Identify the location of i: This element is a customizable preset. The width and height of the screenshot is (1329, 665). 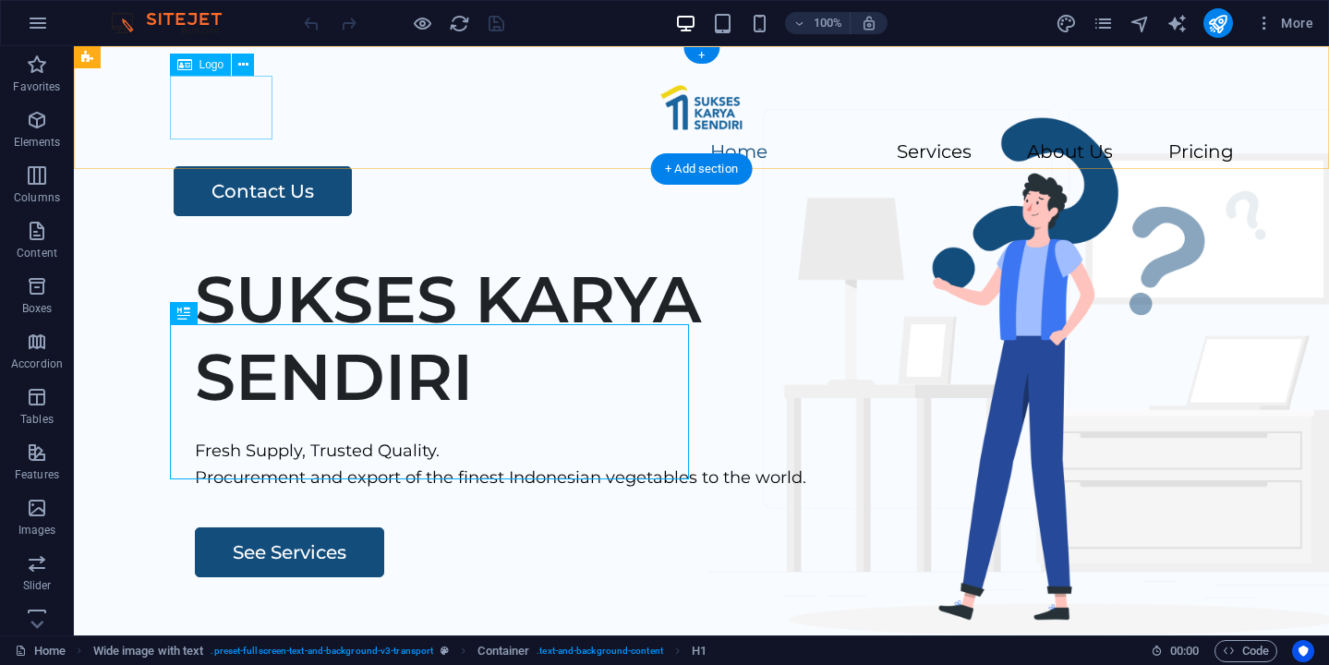
(444, 650).